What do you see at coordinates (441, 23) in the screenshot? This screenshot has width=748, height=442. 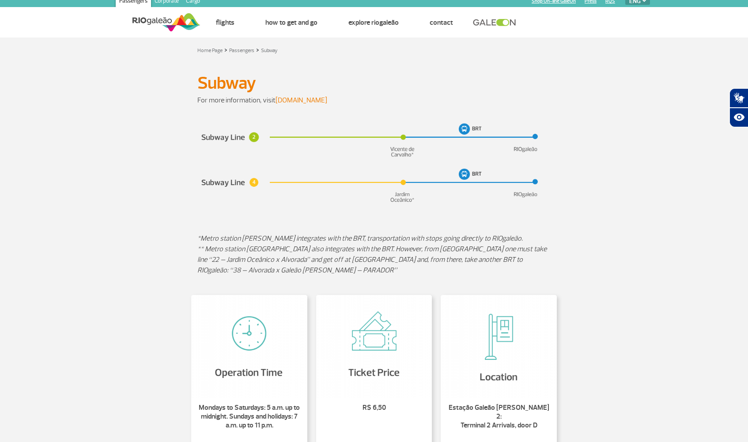 I see `a: Contact` at bounding box center [441, 23].